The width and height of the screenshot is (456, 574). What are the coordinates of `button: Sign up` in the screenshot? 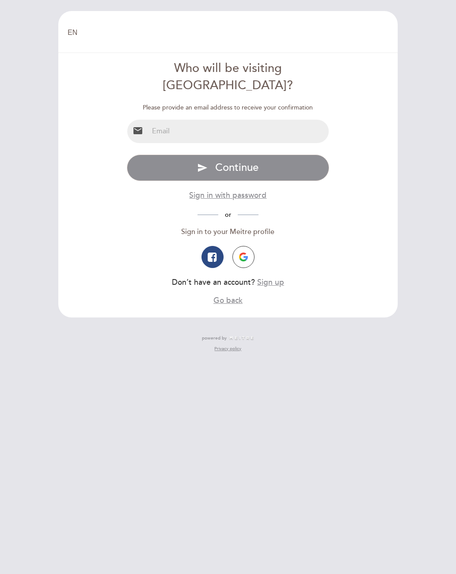 It's located at (270, 282).